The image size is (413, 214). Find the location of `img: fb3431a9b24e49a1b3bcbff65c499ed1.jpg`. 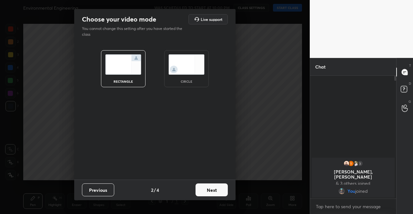

img: fb3431a9b24e49a1b3bcbff65c499ed1.jpg is located at coordinates (351, 164).